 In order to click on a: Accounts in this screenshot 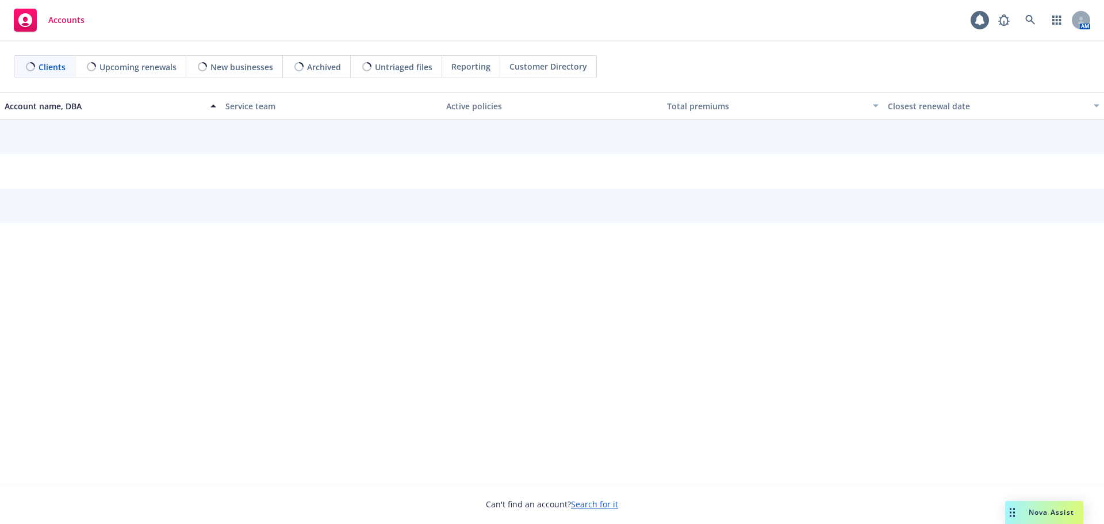, I will do `click(49, 20)`.